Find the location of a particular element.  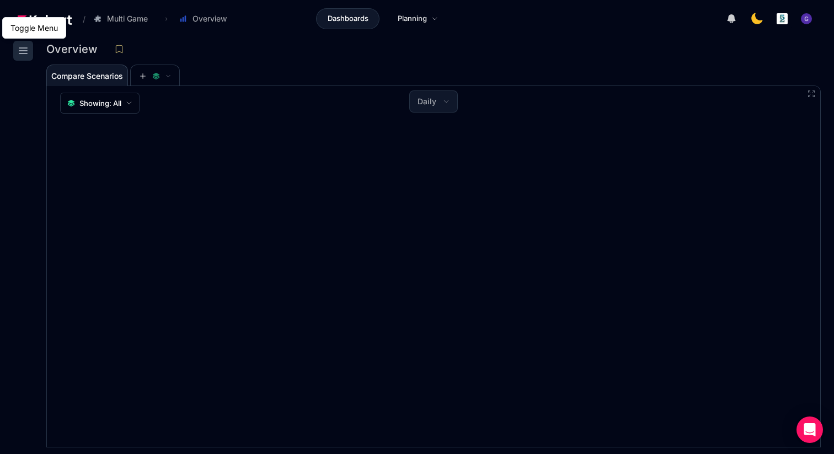

span: Compare Scenarios is located at coordinates (87, 76).